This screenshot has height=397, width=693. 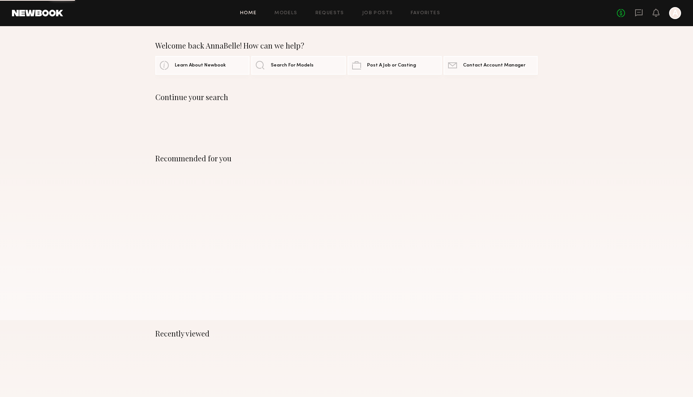 I want to click on div: Recommended for you, so click(x=346, y=158).